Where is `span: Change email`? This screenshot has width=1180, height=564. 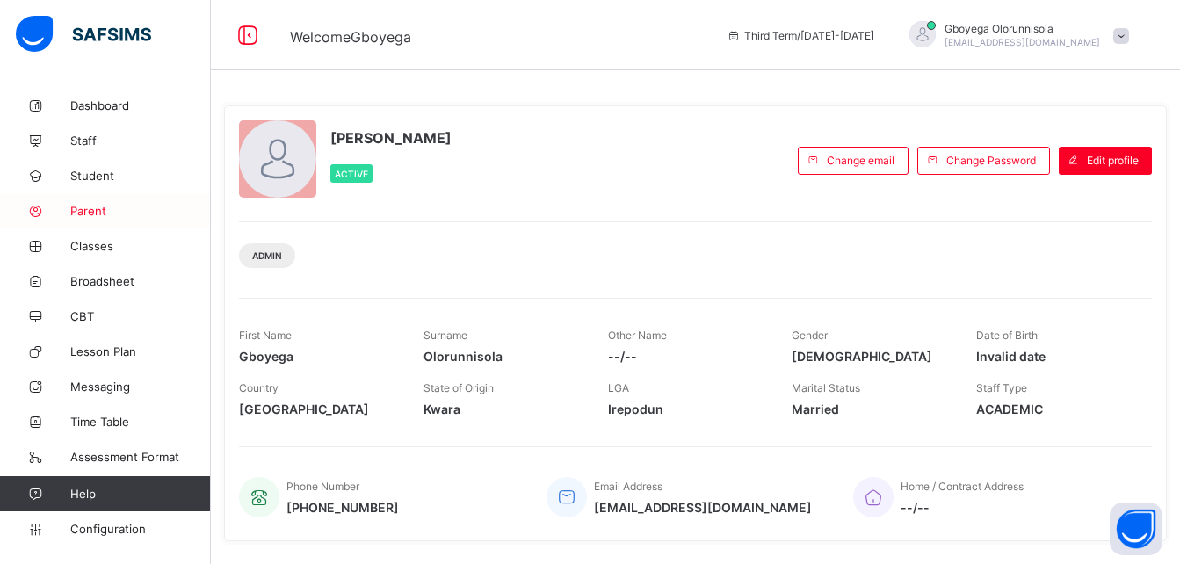
span: Change email is located at coordinates (860, 160).